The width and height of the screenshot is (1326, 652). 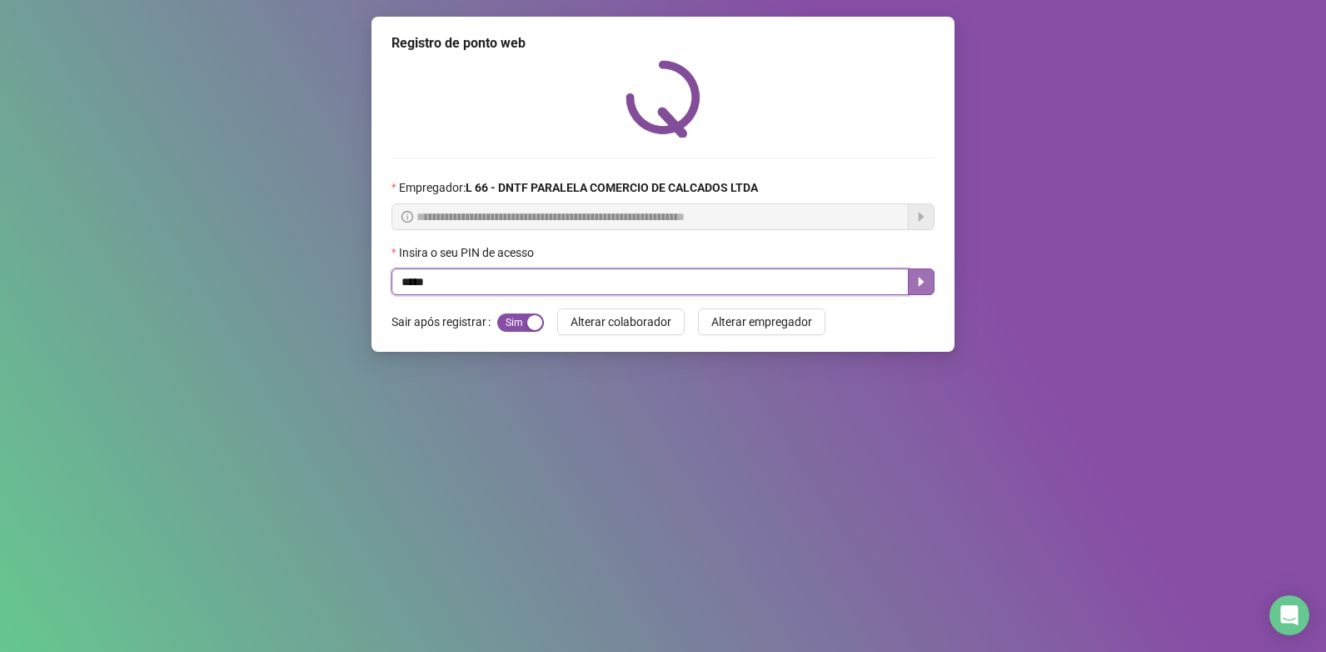 What do you see at coordinates (612, 187) in the screenshot?
I see `strong: L 66 - DNTF PARALELA COMERCIO DE CALCADOS LTDA` at bounding box center [612, 187].